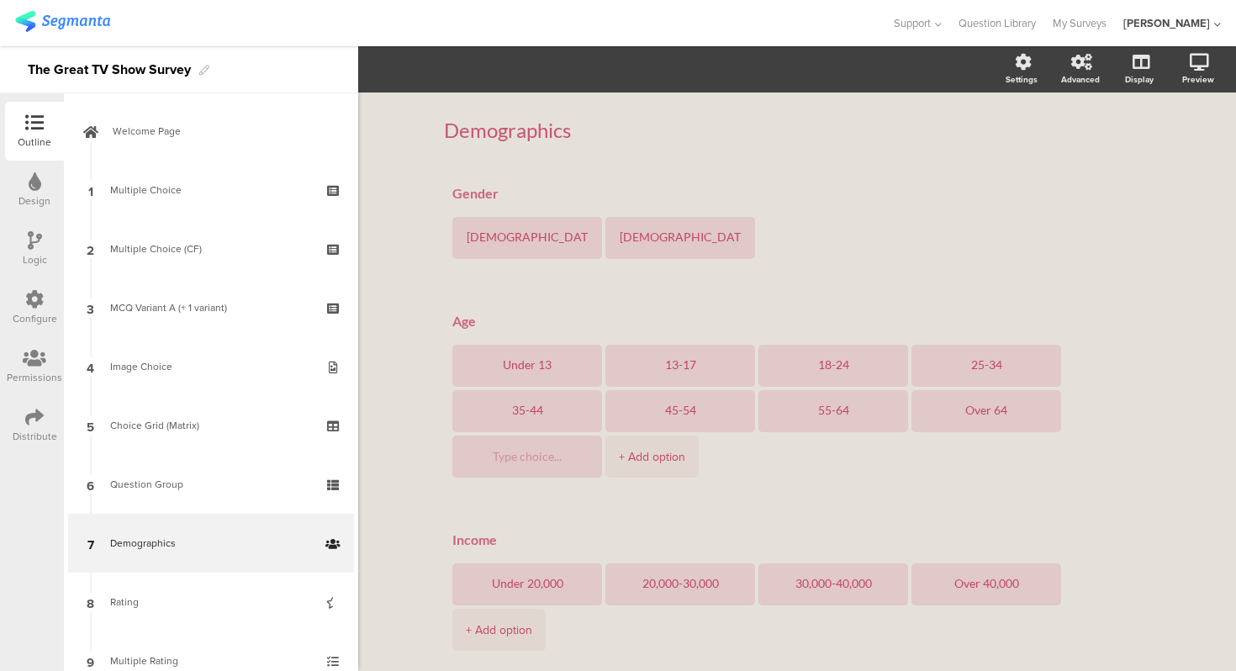  What do you see at coordinates (211, 249) in the screenshot?
I see `a: 2 Multiple Choice (CF)` at bounding box center [211, 249].